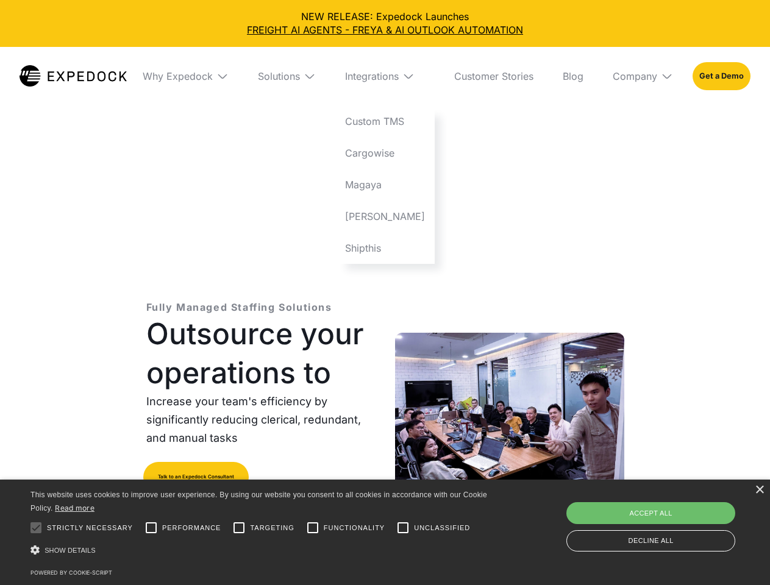  What do you see at coordinates (258, 502) in the screenshot?
I see `span: This website uses cookies to improve user experience. By using our website you consent to all coo...` at bounding box center [258, 502].